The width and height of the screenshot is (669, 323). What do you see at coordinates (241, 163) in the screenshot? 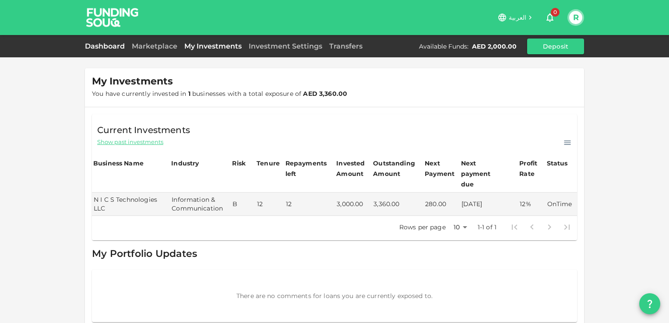
I see `div: Risk` at bounding box center [241, 163].